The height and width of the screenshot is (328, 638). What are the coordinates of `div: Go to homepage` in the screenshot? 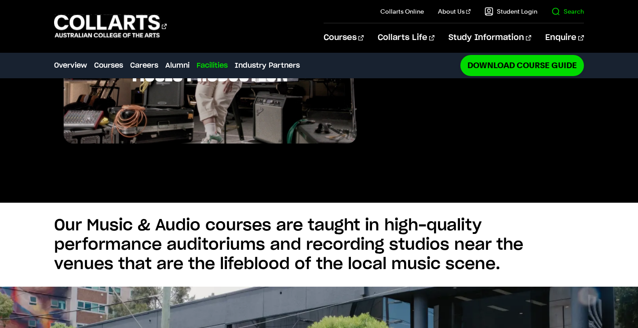 It's located at (110, 26).